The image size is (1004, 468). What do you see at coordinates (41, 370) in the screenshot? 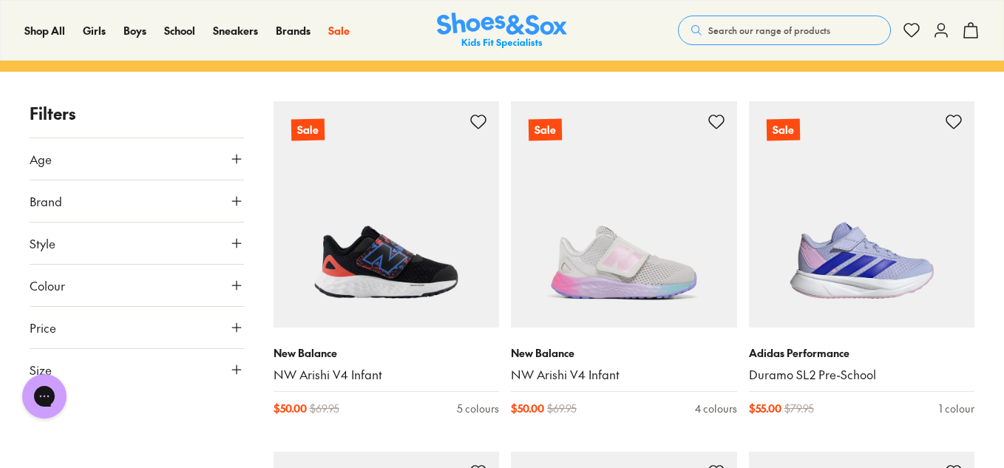
I see `span: Size` at bounding box center [41, 370].